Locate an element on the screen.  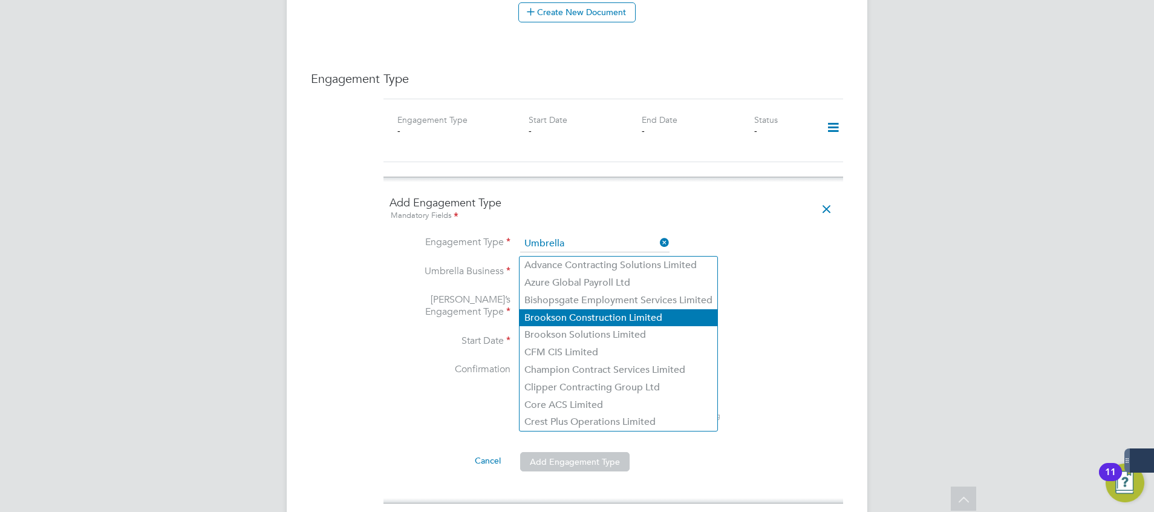
button: Create New Document is located at coordinates (577, 12).